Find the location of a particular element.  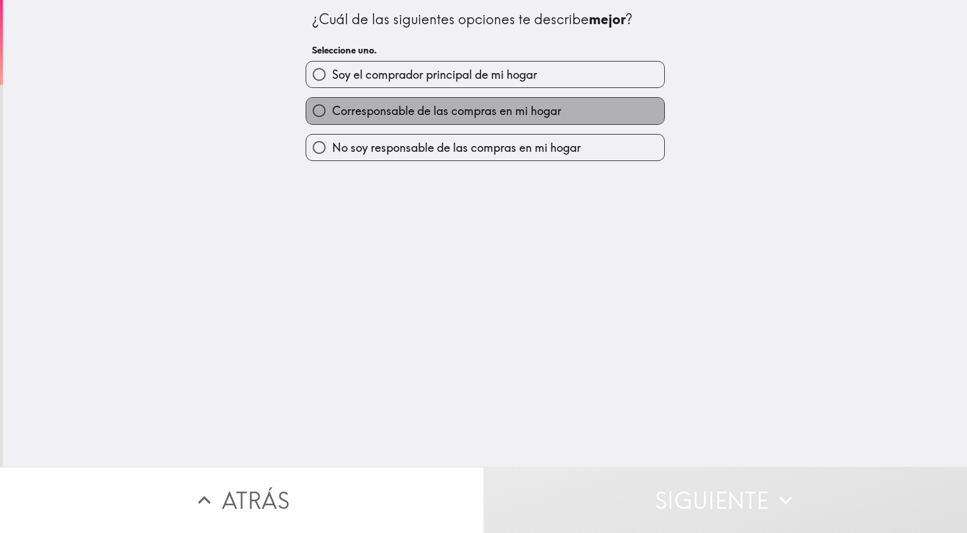

span: Soy el comprador principal de mi hogar is located at coordinates (434, 75).